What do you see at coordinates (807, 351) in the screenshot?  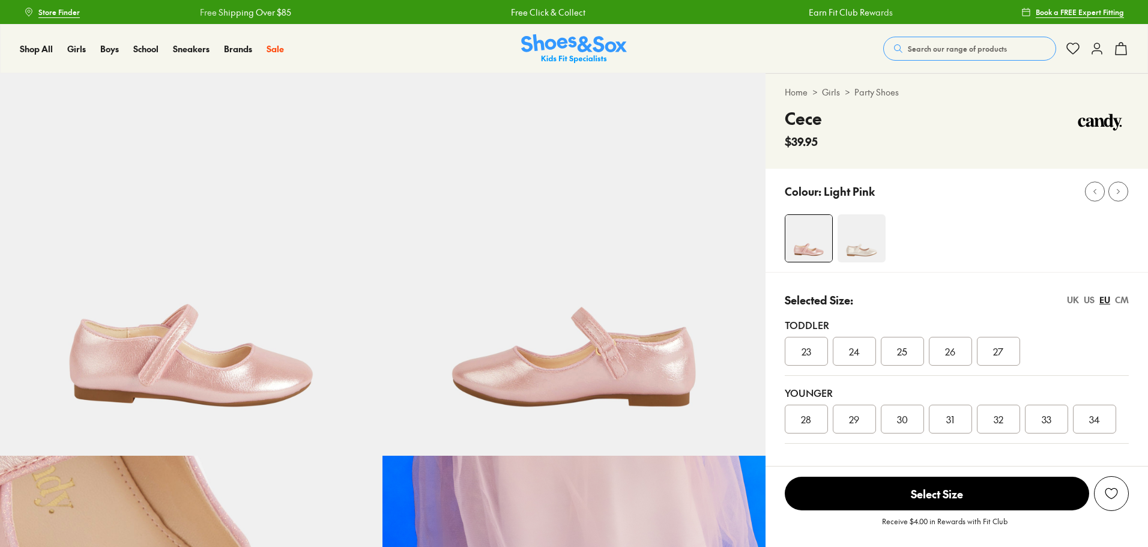 I see `span: 23` at bounding box center [807, 351].